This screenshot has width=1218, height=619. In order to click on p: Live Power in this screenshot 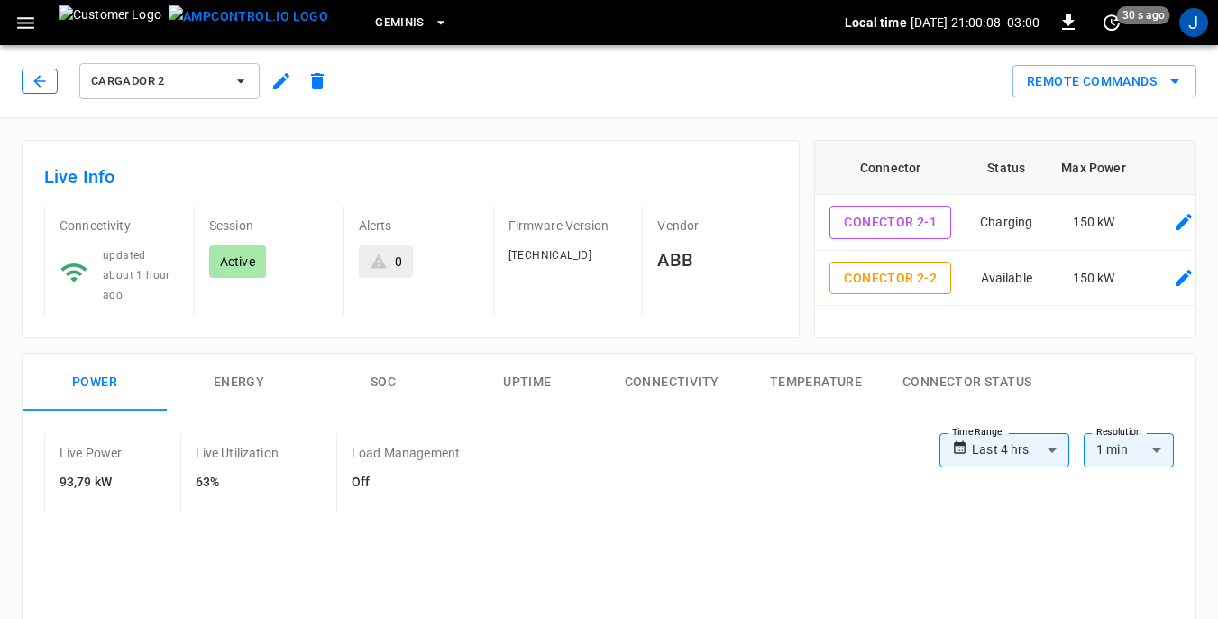, I will do `click(91, 453)`.